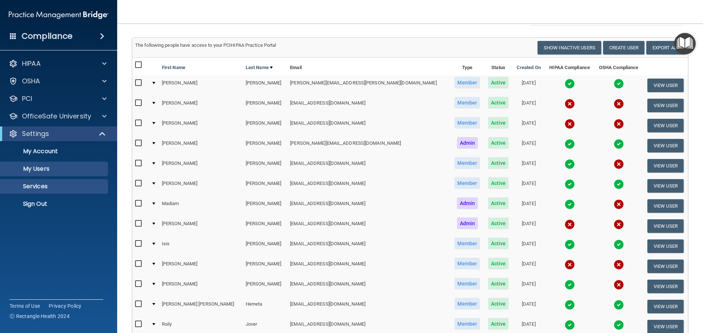 The height and width of the screenshot is (333, 703). I want to click on a: Settings, so click(57, 134).